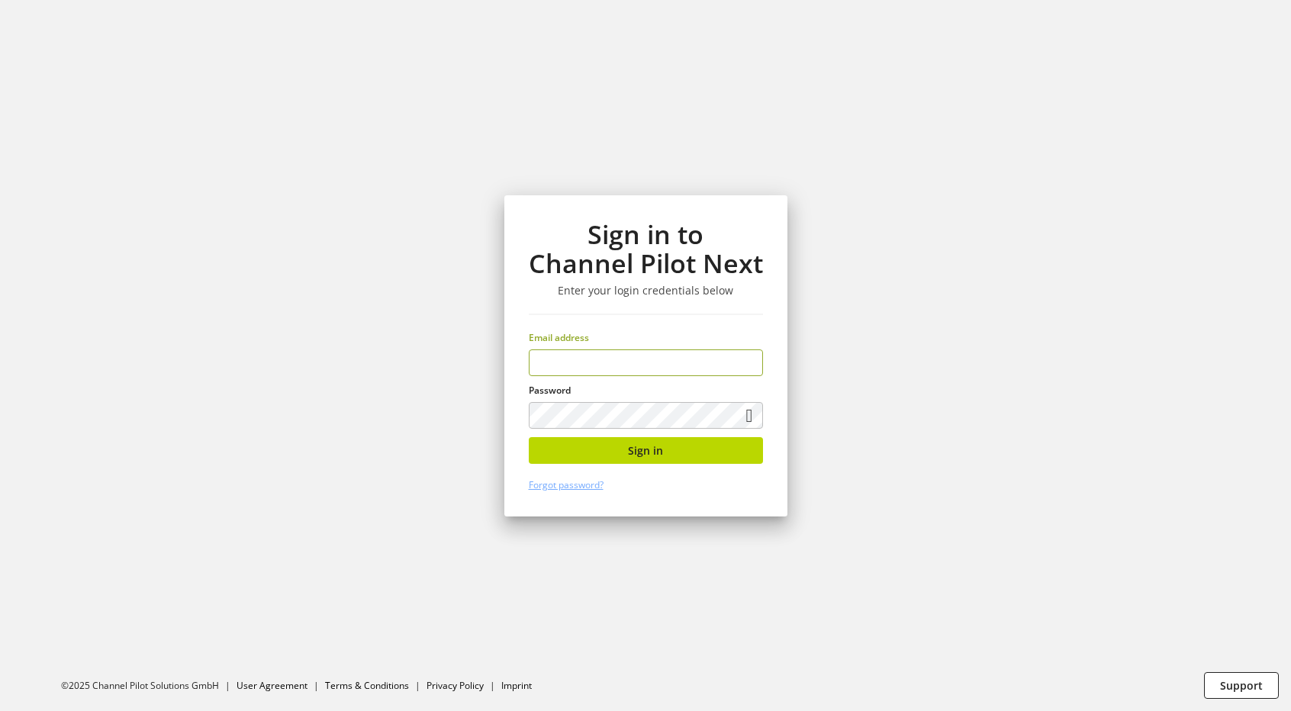 This screenshot has width=1291, height=711. What do you see at coordinates (645, 450) in the screenshot?
I see `button: Sign in` at bounding box center [645, 450].